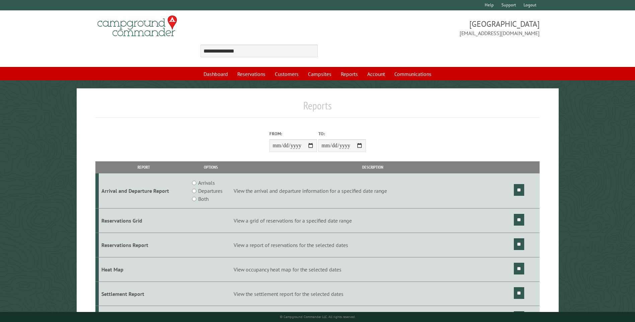  I want to click on td: Arrival and Departure Report, so click(144, 191).